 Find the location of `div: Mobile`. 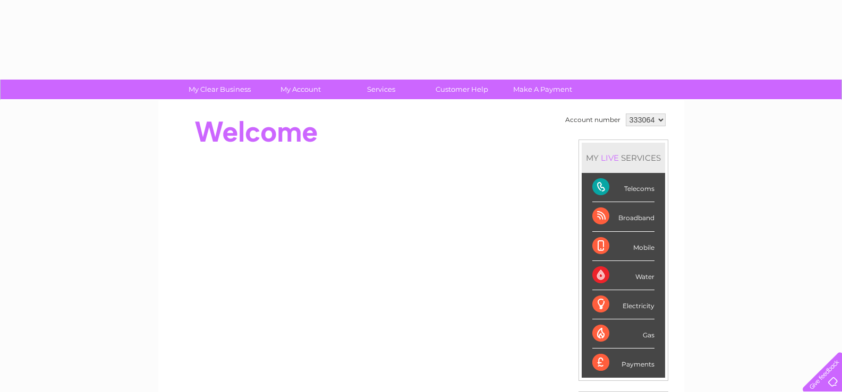

div: Mobile is located at coordinates (623, 246).